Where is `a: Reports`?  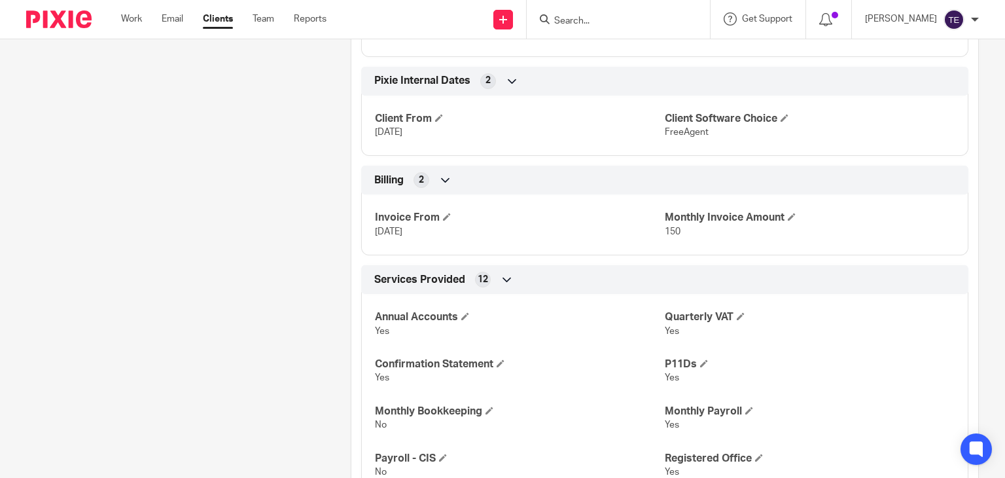 a: Reports is located at coordinates (310, 19).